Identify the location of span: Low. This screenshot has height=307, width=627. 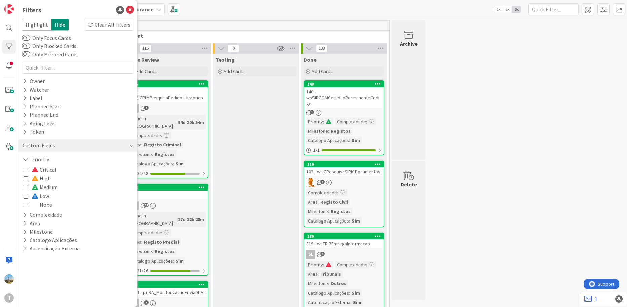
(40, 196).